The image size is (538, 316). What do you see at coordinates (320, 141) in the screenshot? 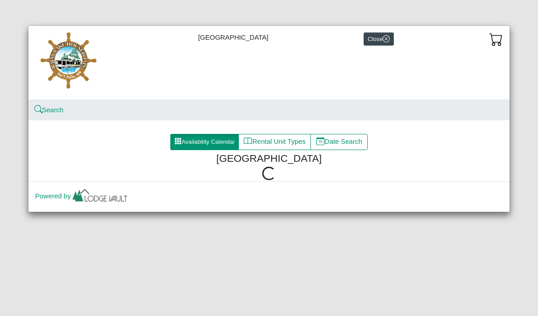
I see `svg: calendar date` at bounding box center [320, 141].